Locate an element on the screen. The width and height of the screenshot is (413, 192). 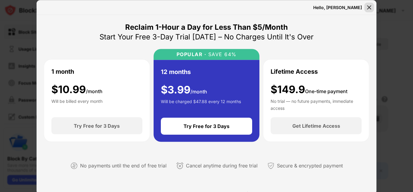
div: $149.9 is located at coordinates (309, 89).